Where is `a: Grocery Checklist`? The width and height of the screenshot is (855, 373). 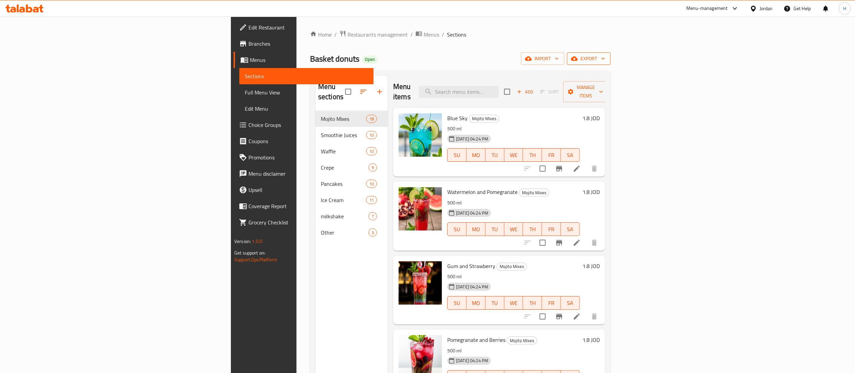
a: Grocery Checklist is located at coordinates (304, 222).